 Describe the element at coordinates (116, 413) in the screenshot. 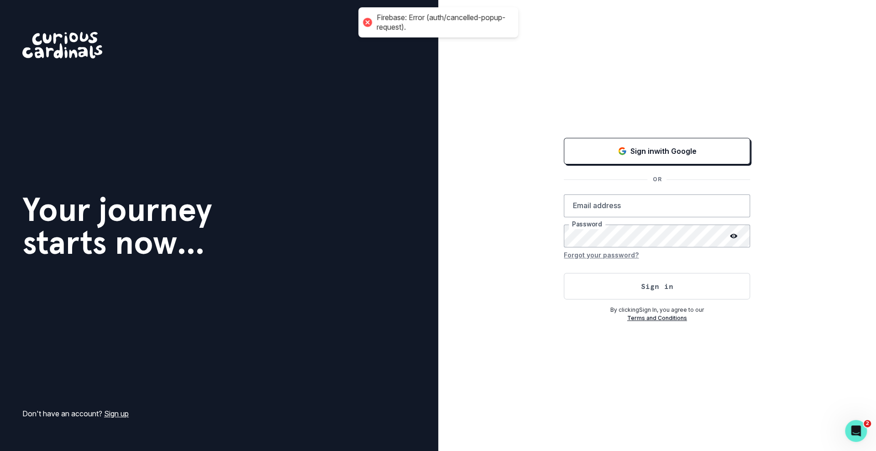

I see `a: Sign up` at that location.